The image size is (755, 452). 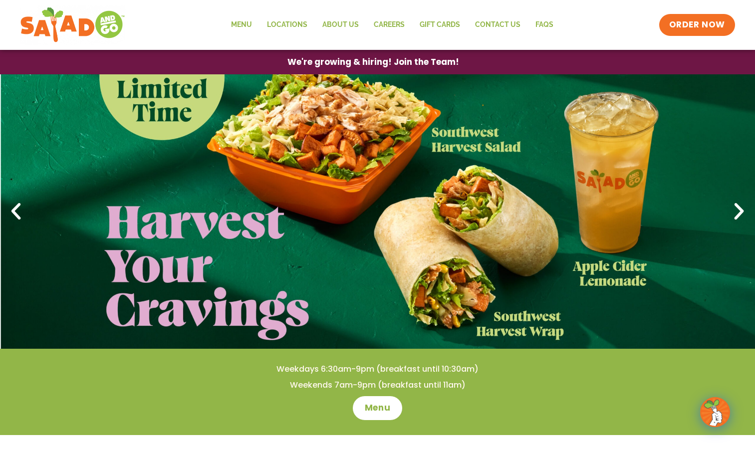 I want to click on a: FAQs, so click(x=544, y=25).